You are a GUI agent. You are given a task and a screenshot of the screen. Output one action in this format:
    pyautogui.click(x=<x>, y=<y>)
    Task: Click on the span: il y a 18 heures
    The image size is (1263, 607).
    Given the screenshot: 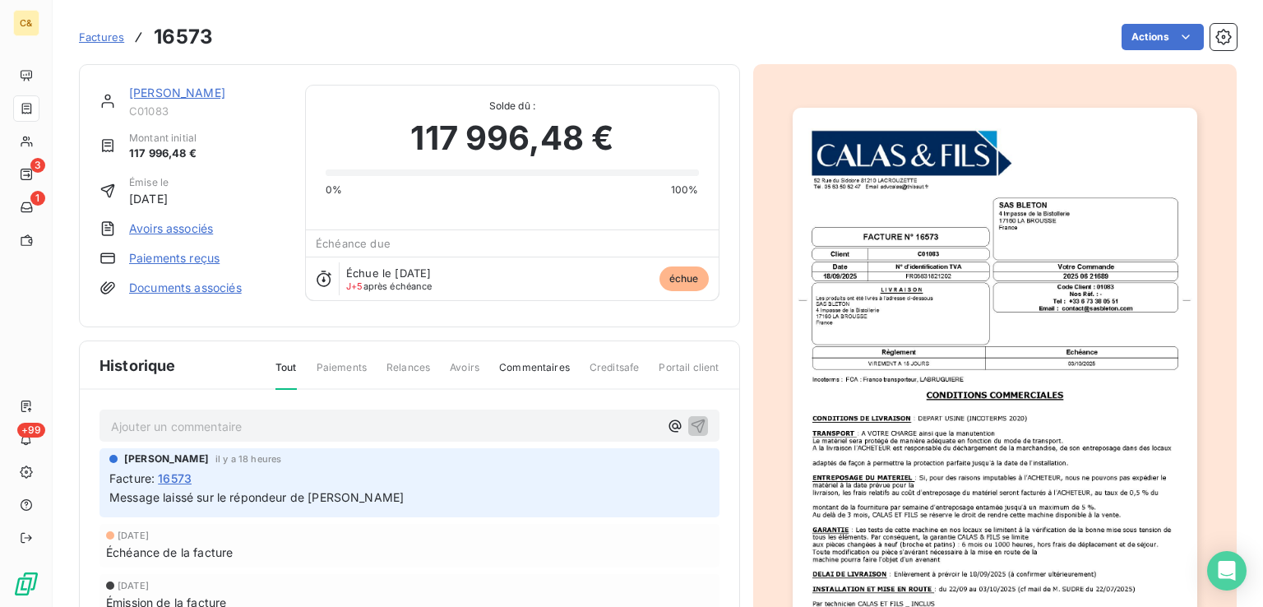 What is the action you would take?
    pyautogui.click(x=248, y=459)
    